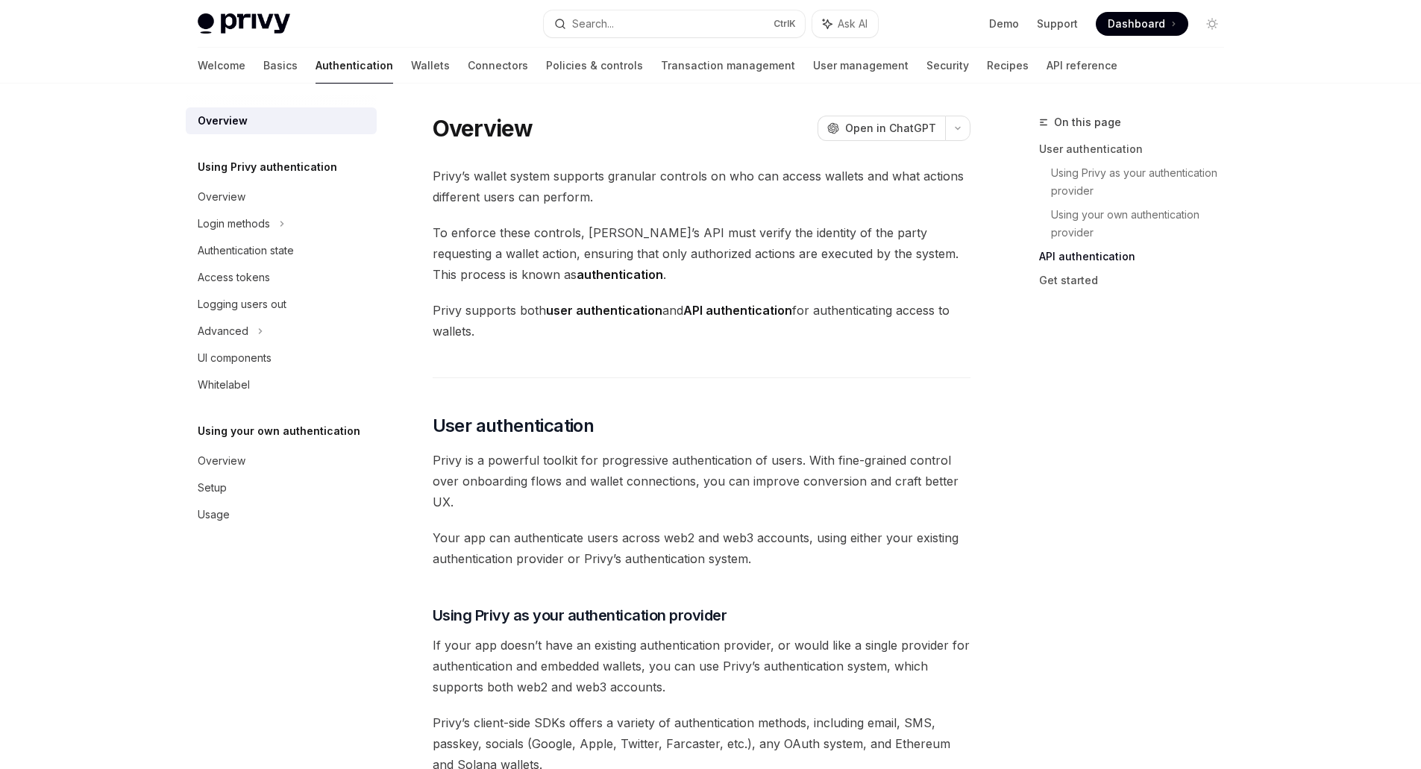  I want to click on a: Logging users out, so click(281, 304).